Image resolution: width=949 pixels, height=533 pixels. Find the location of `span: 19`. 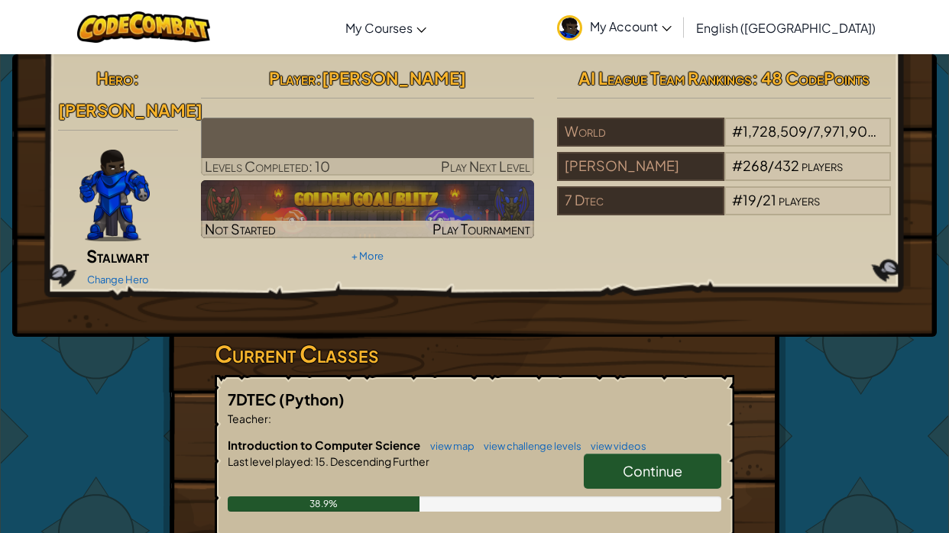

span: 19 is located at coordinates (749, 199).